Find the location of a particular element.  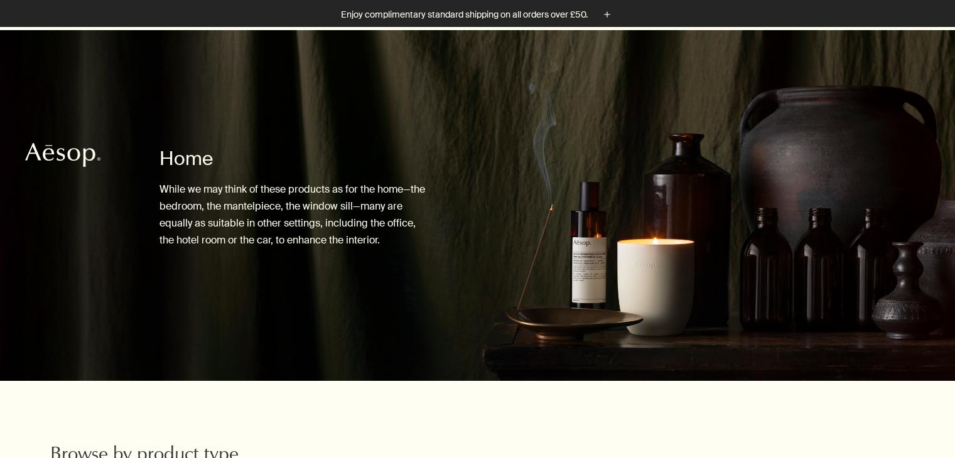

a: Aesop is located at coordinates (63, 156).